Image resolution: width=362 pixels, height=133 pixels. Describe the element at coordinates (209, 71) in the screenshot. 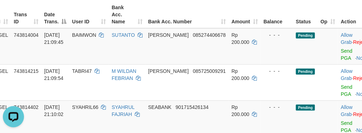

I see `span: Copy 085725009291 to clipboard` at that location.